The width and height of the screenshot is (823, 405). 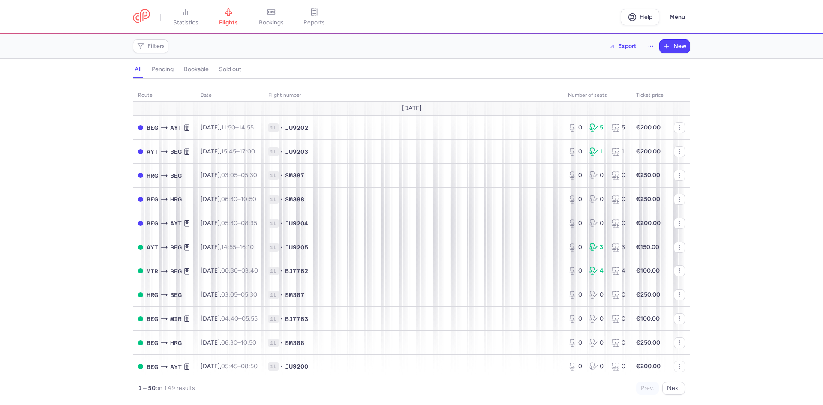 What do you see at coordinates (228, 23) in the screenshot?
I see `span: flights` at bounding box center [228, 23].